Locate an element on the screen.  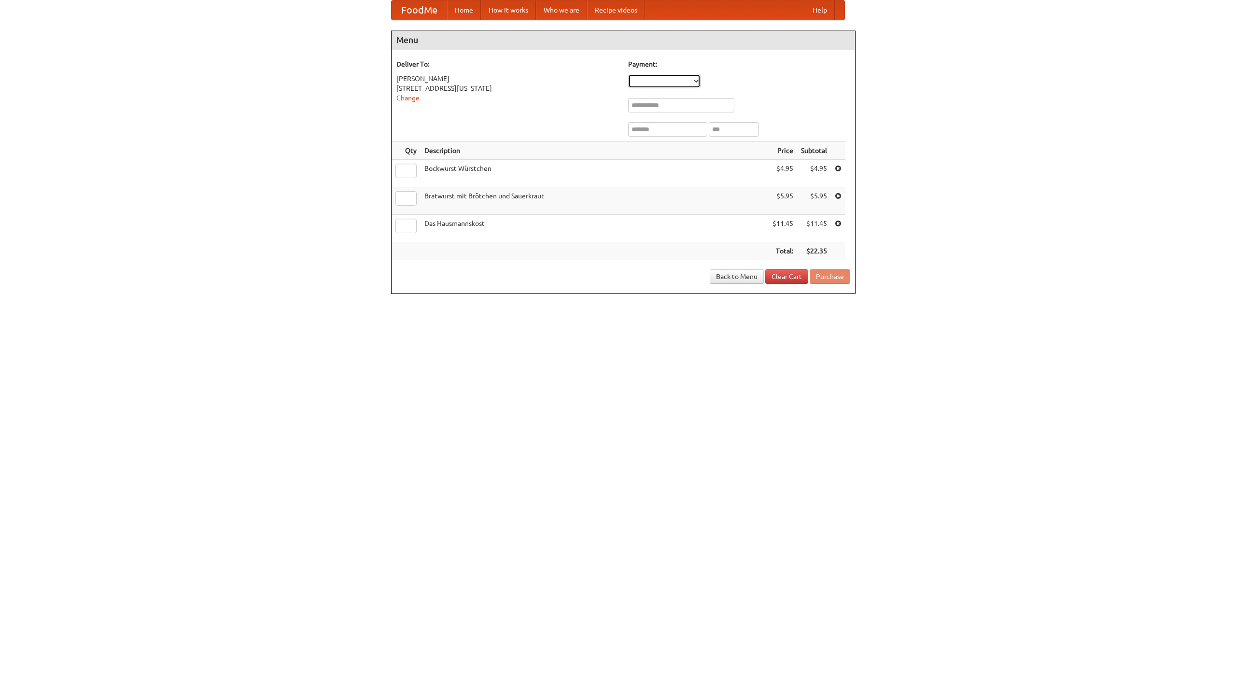
a: Home is located at coordinates (464, 10).